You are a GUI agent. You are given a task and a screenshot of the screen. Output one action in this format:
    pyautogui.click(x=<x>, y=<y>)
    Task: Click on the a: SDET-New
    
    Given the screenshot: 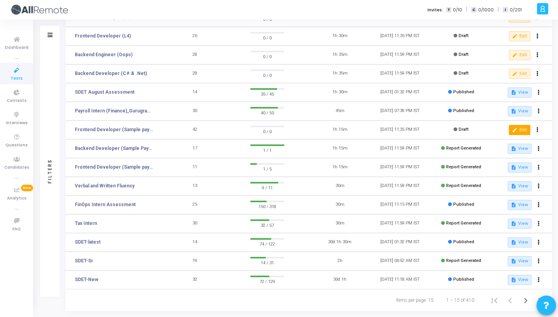 What is the action you would take?
    pyautogui.click(x=87, y=279)
    